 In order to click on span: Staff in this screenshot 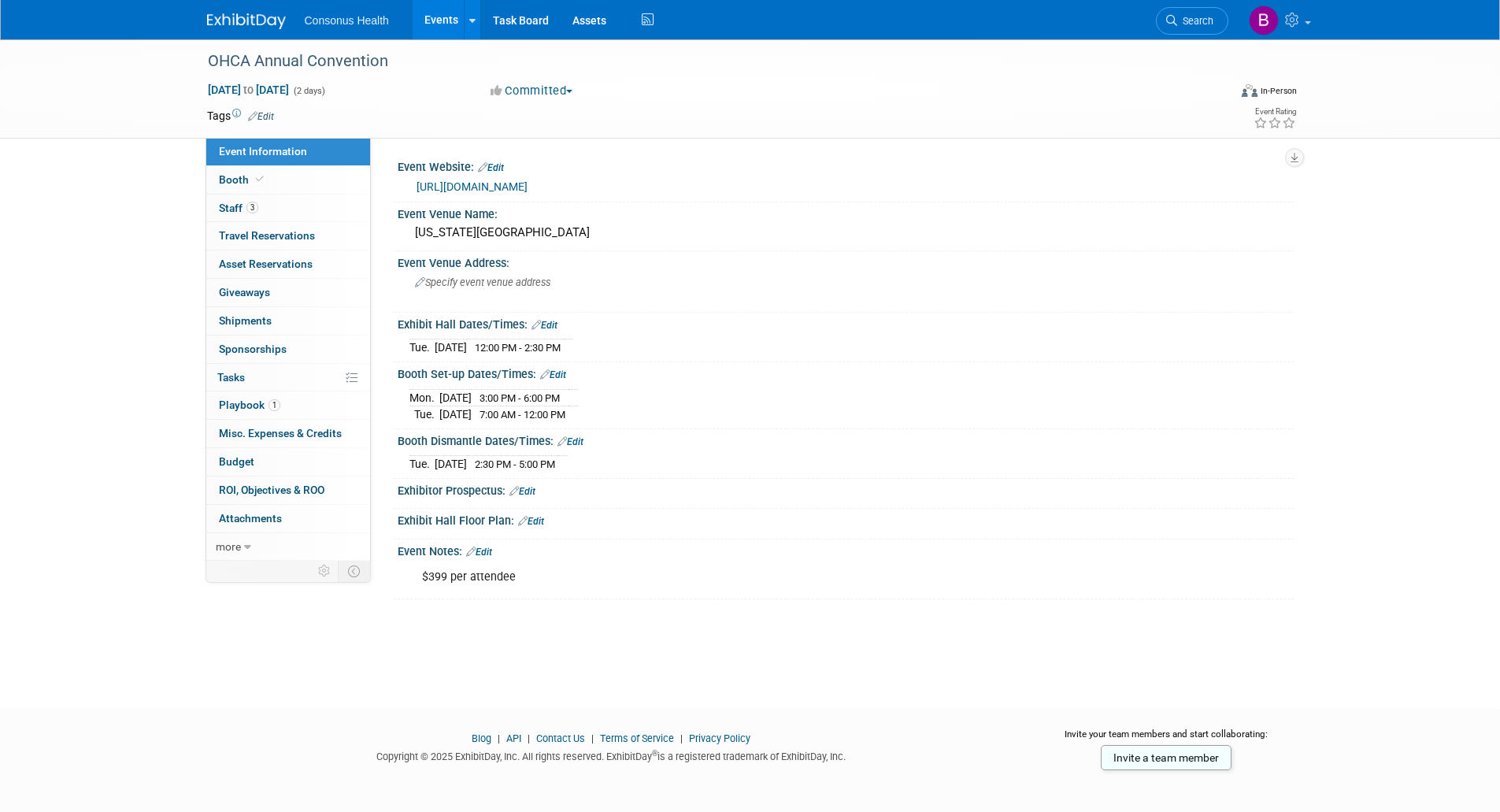, I will do `click(239, 208)`.